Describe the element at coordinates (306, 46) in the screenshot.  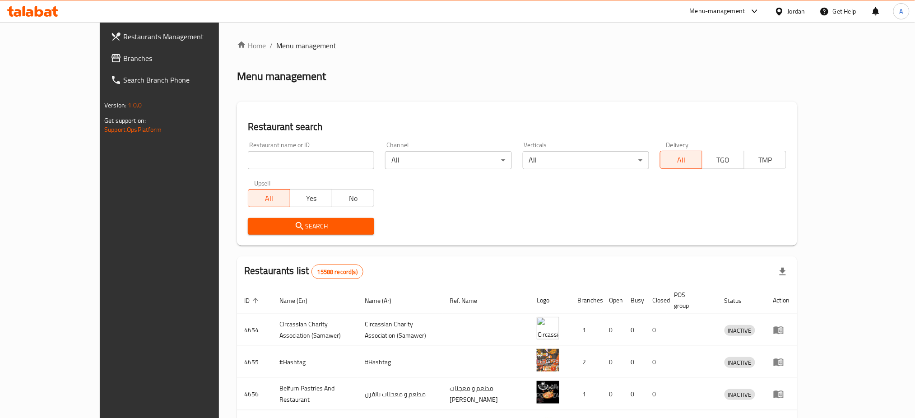
I see `span: Menu management` at that location.